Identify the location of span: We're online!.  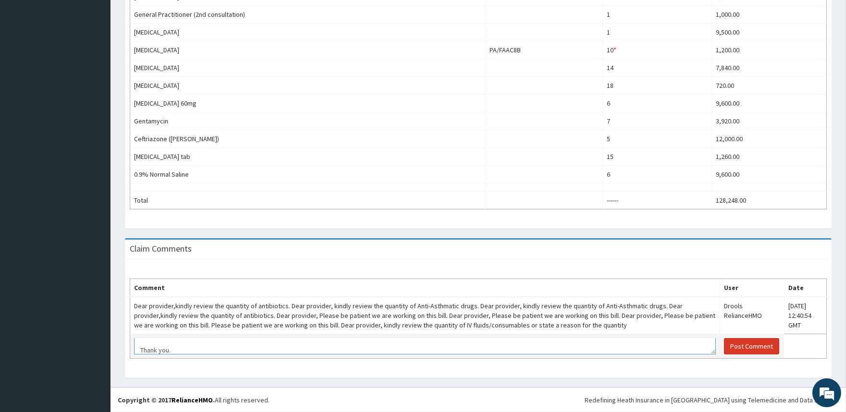
(94, 169).